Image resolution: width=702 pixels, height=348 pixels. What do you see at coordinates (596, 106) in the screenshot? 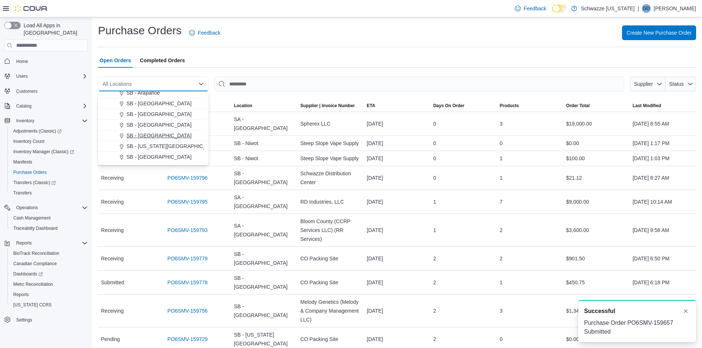
I see `button: Order Total` at bounding box center [596, 106].